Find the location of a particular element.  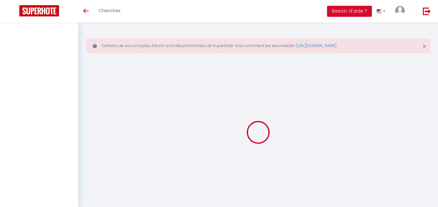

span: Chercher is located at coordinates (109, 10).